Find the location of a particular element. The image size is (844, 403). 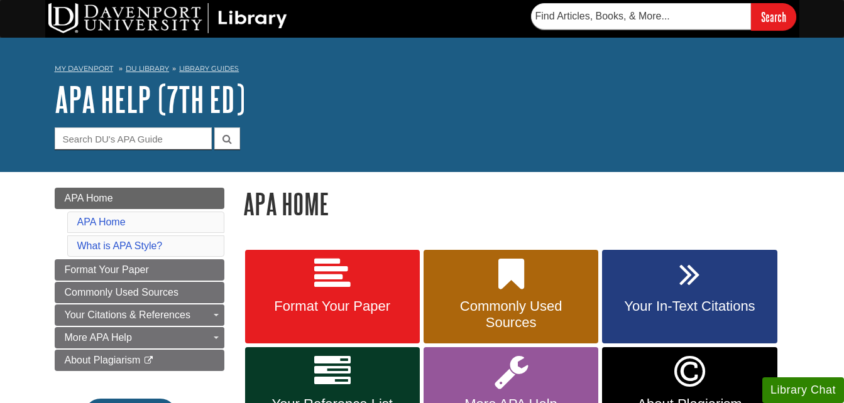

span: APA Home is located at coordinates (89, 198).